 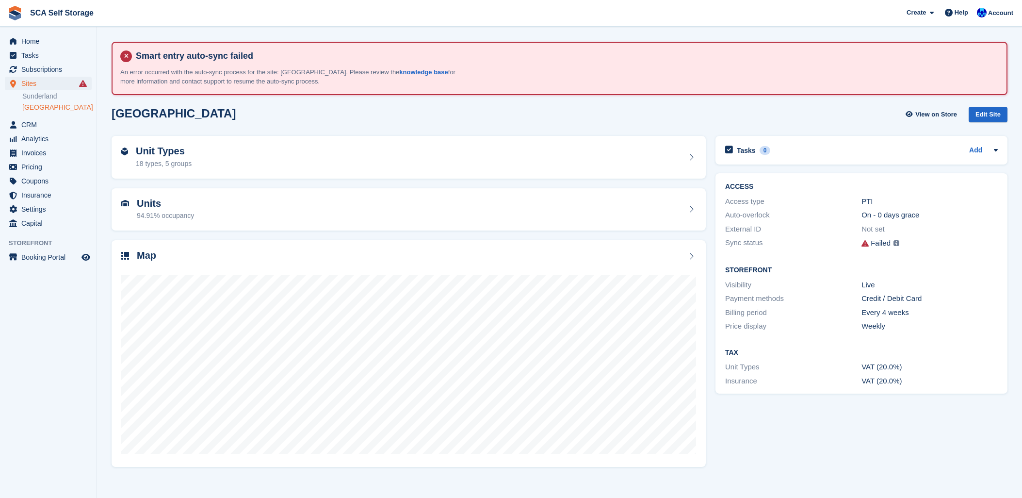 What do you see at coordinates (125, 151) in the screenshot?
I see `img: unit-type-icn-2b2737a686de81e16bb02015468b77c625bbabd49415b5ef34ead5e3b44a266d.svg` at bounding box center [125, 151].